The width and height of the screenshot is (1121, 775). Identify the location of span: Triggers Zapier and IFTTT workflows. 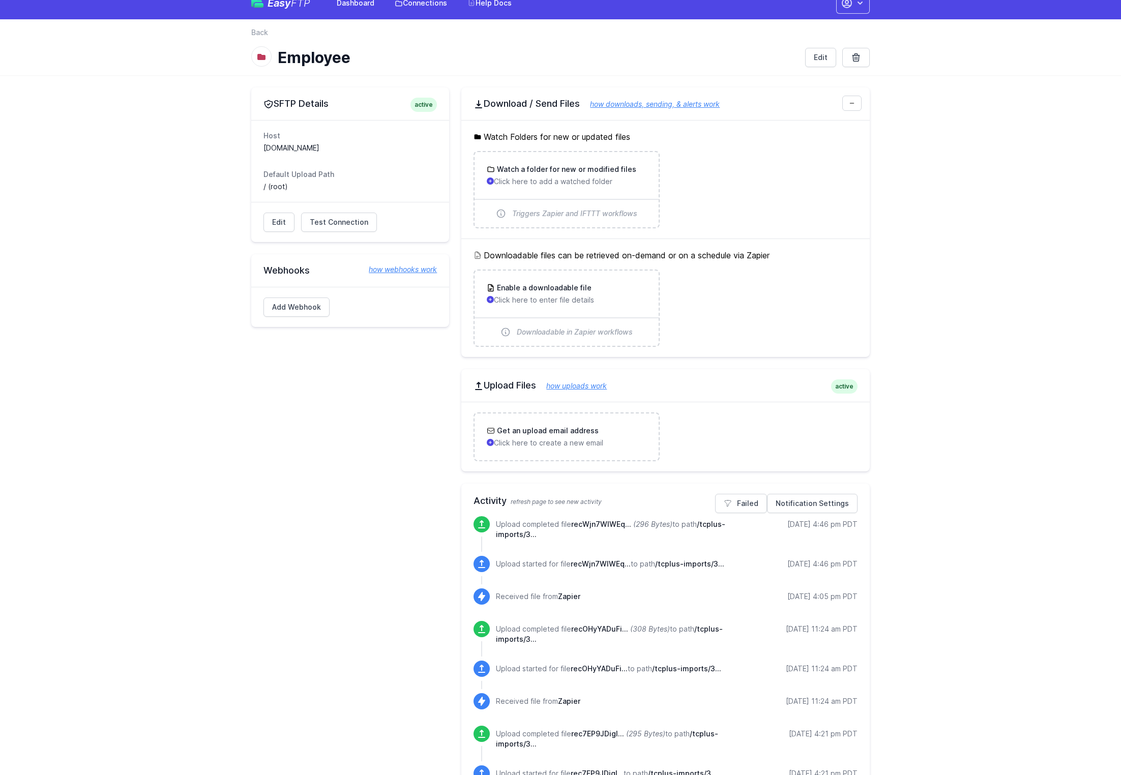
(575, 214).